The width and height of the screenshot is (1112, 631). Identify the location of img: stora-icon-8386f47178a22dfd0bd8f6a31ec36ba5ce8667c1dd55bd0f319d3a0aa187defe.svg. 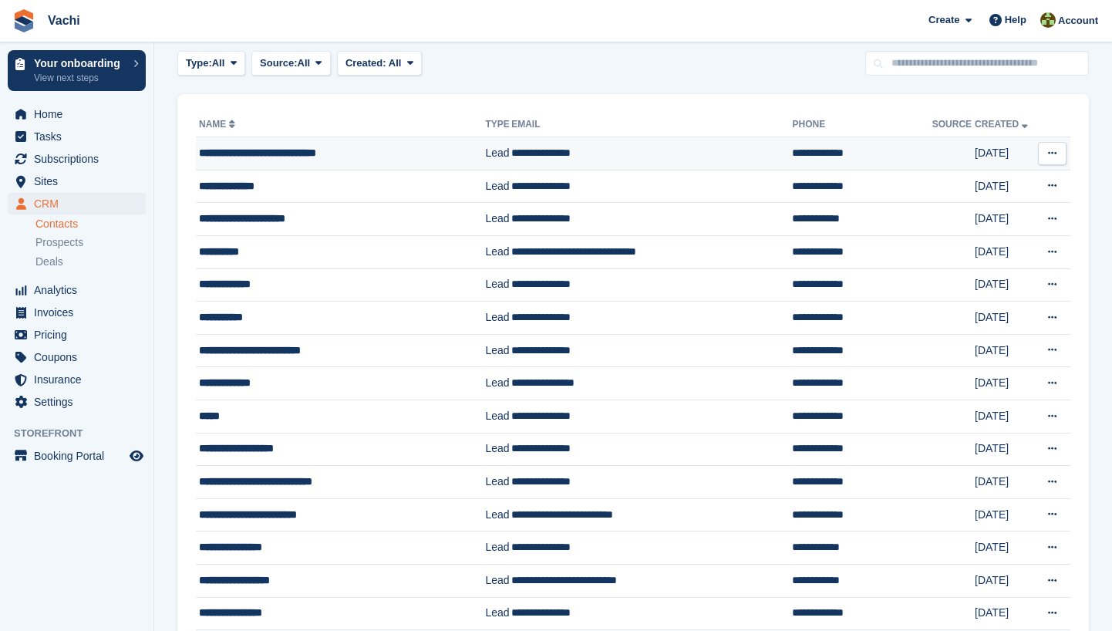
(24, 21).